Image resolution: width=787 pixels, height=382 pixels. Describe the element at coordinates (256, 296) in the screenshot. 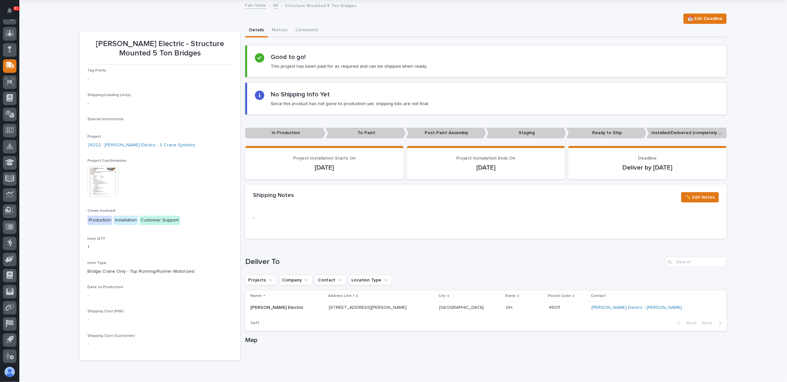

I see `p: Name` at that location.